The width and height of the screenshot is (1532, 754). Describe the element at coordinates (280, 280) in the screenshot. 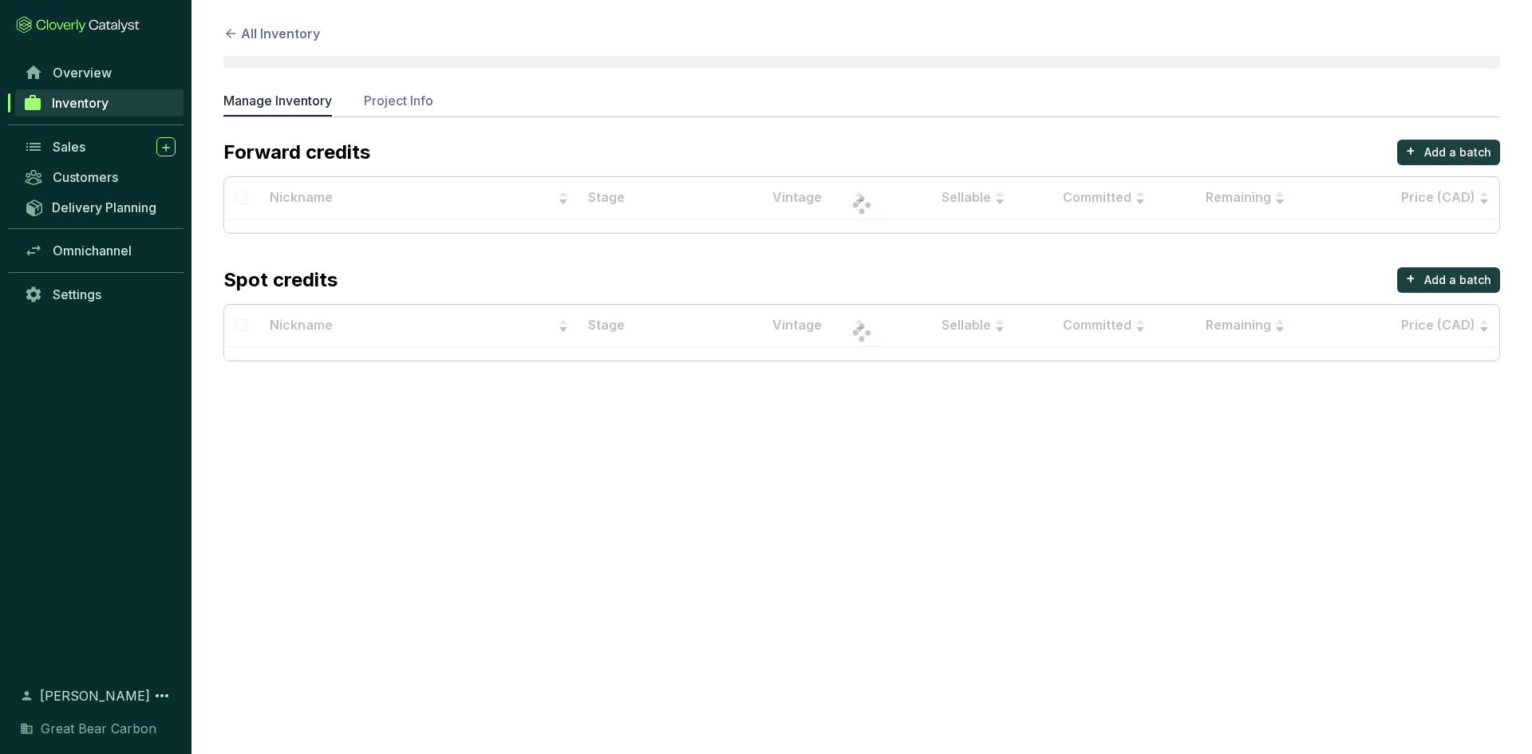

I see `p: Spot credits` at that location.